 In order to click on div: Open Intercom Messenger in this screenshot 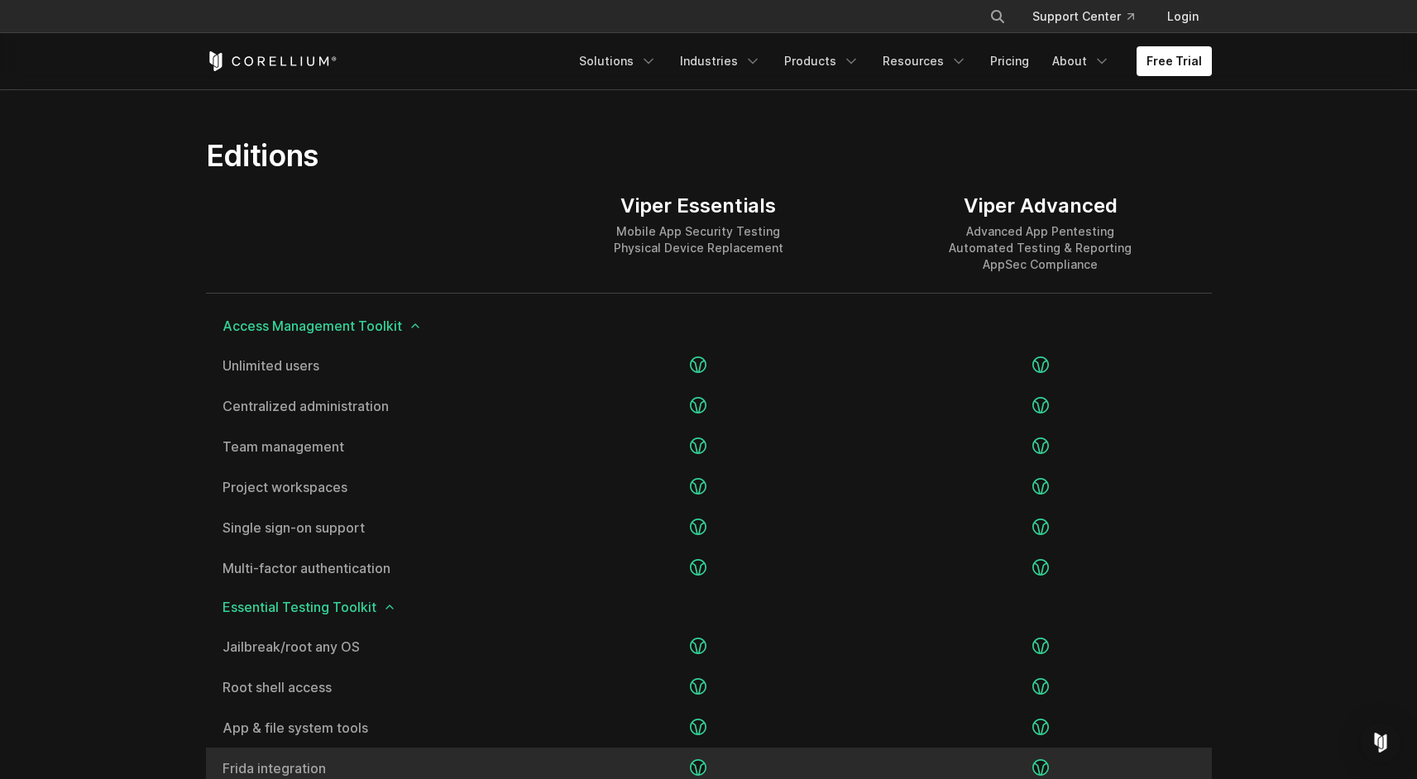, I will do `click(1381, 743)`.